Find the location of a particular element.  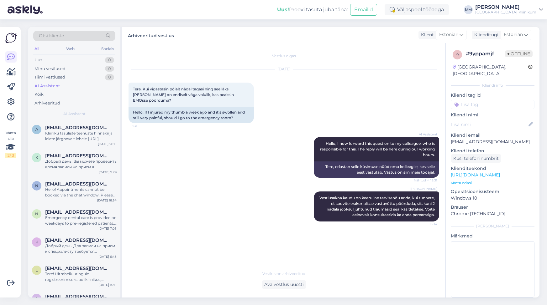

div: Ava vestlus uuesti is located at coordinates (284, 285).